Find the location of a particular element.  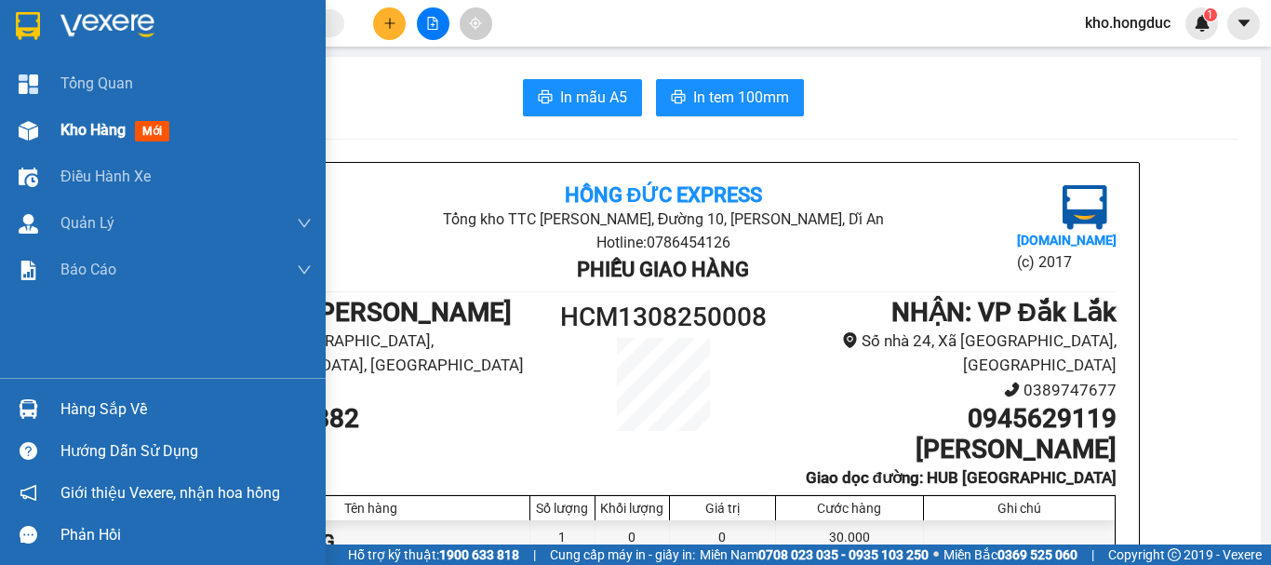

span: Miền Nam is located at coordinates (814, 555).